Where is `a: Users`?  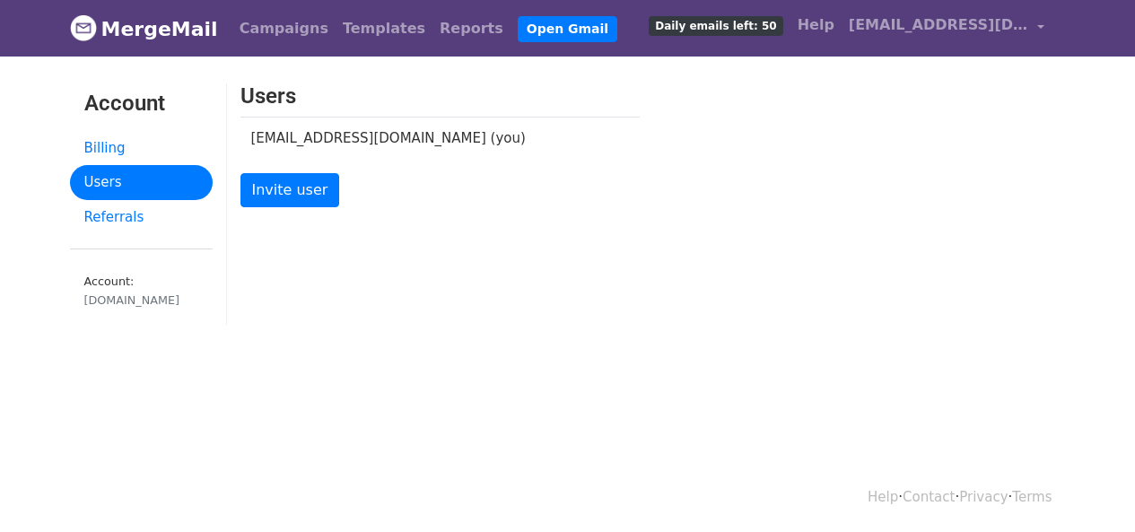 a: Users is located at coordinates (141, 182).